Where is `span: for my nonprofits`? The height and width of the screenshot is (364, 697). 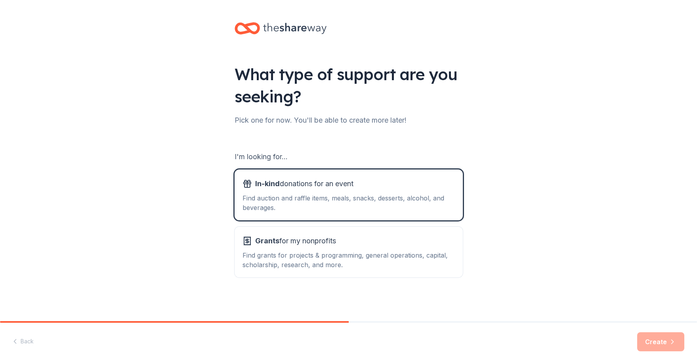 span: for my nonprofits is located at coordinates (296, 241).